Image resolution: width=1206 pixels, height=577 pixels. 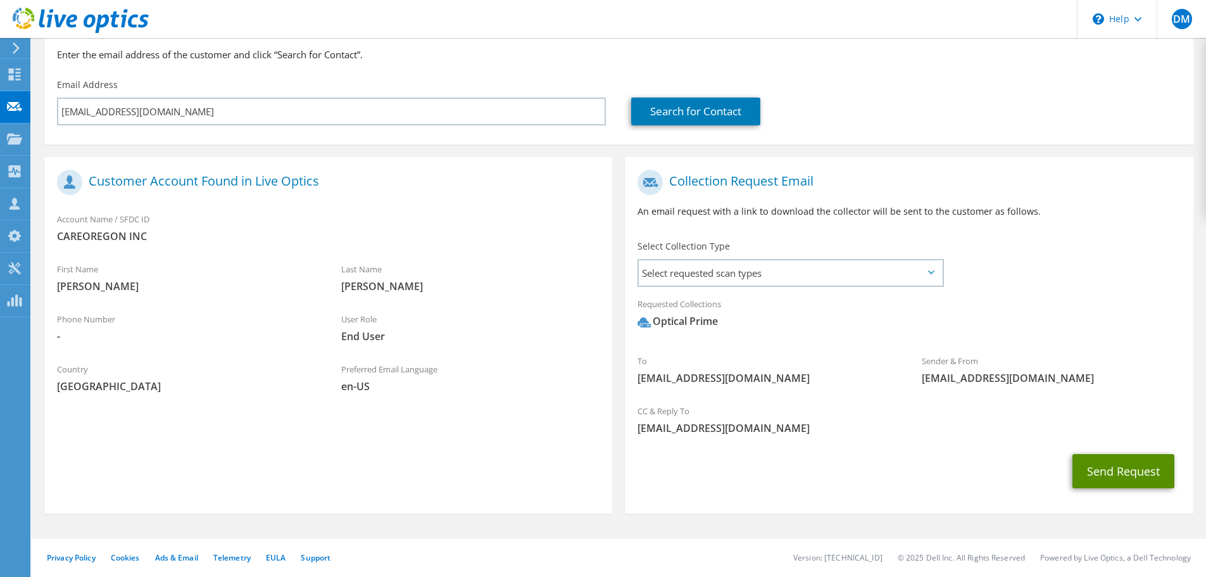 What do you see at coordinates (908, 419) in the screenshot?
I see `div: CC & Reply To` at bounding box center [908, 419].